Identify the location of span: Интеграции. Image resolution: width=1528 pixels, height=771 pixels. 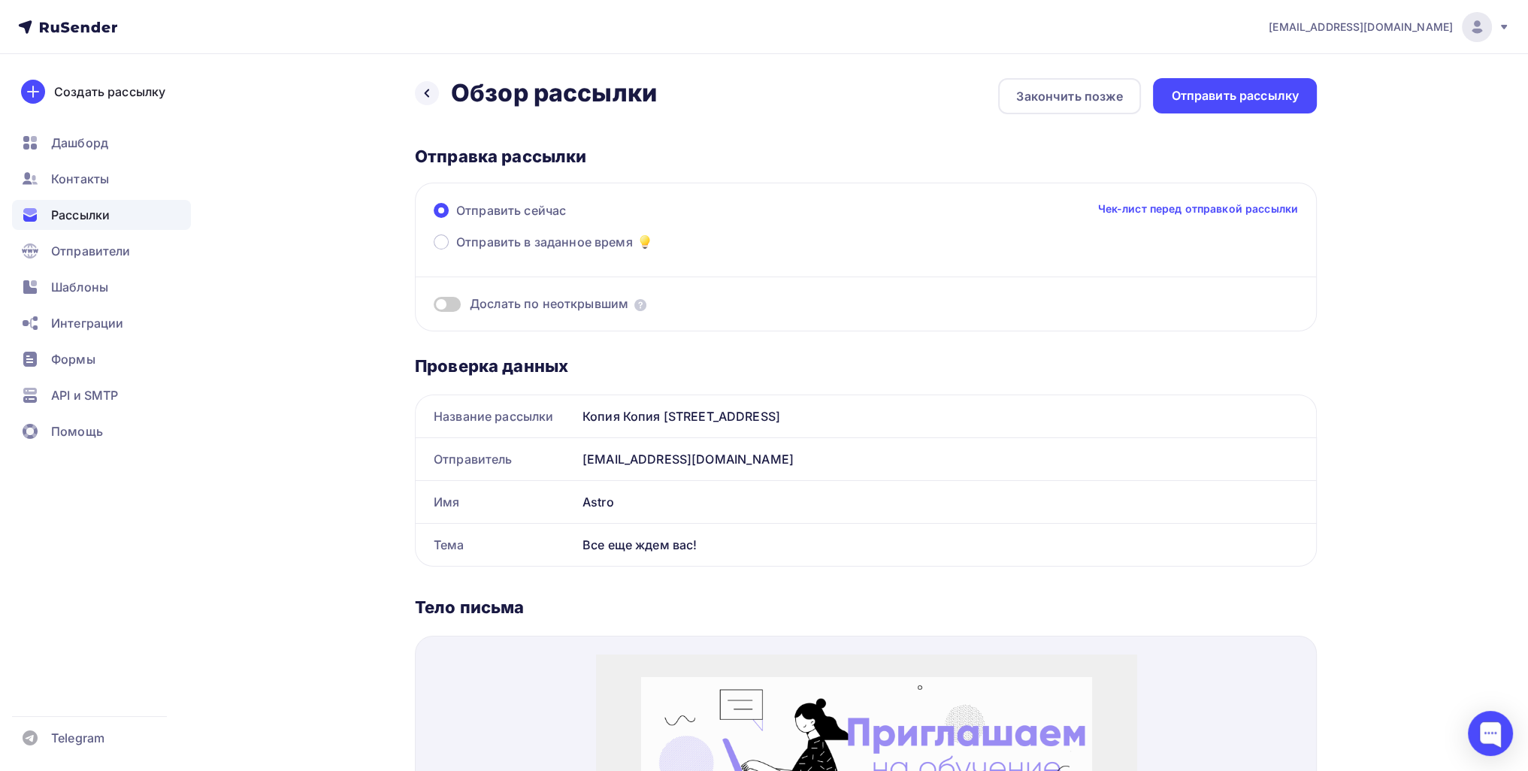
(87, 323).